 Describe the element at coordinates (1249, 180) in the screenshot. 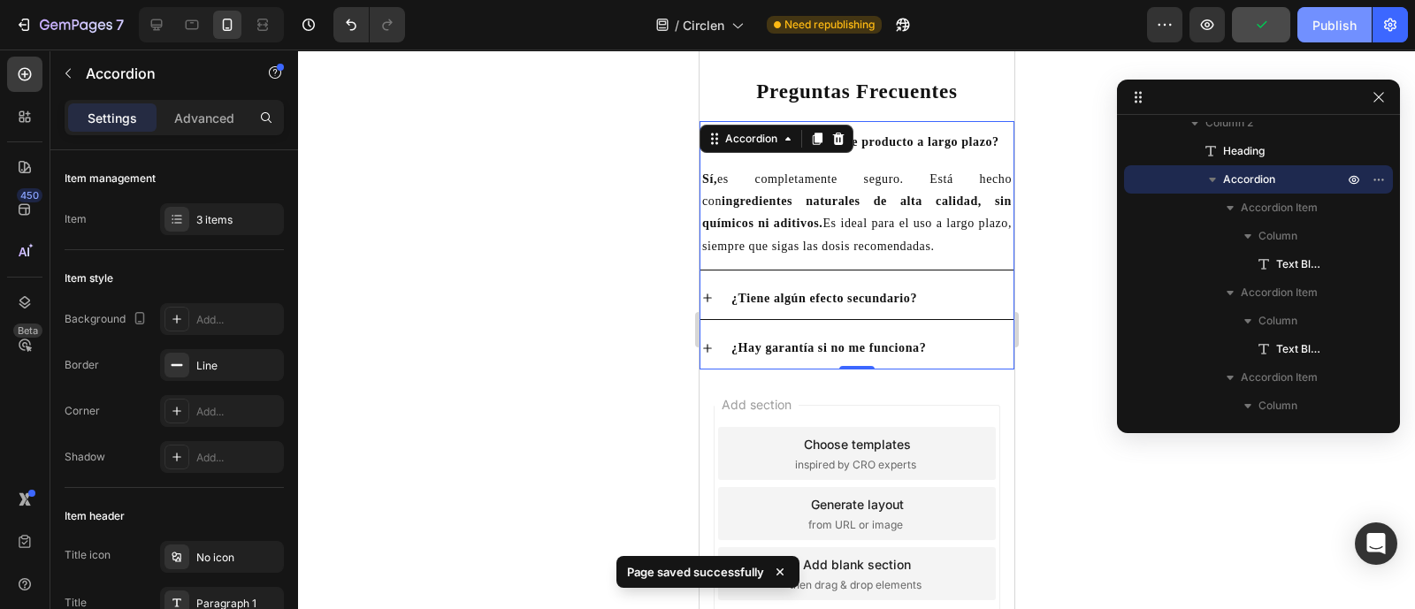

I see `span: Accordion` at that location.